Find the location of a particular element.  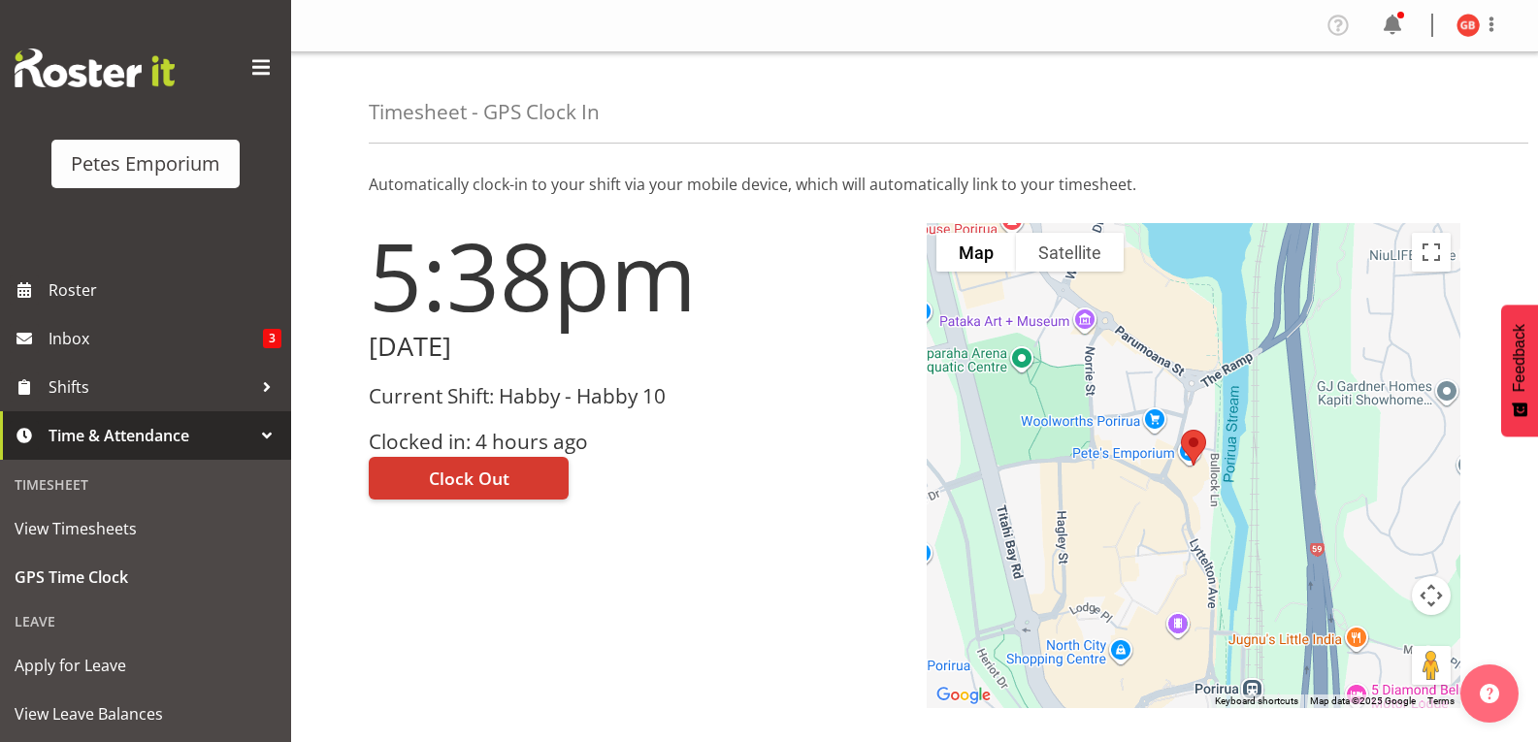

a: View Timesheets is located at coordinates (146, 529).